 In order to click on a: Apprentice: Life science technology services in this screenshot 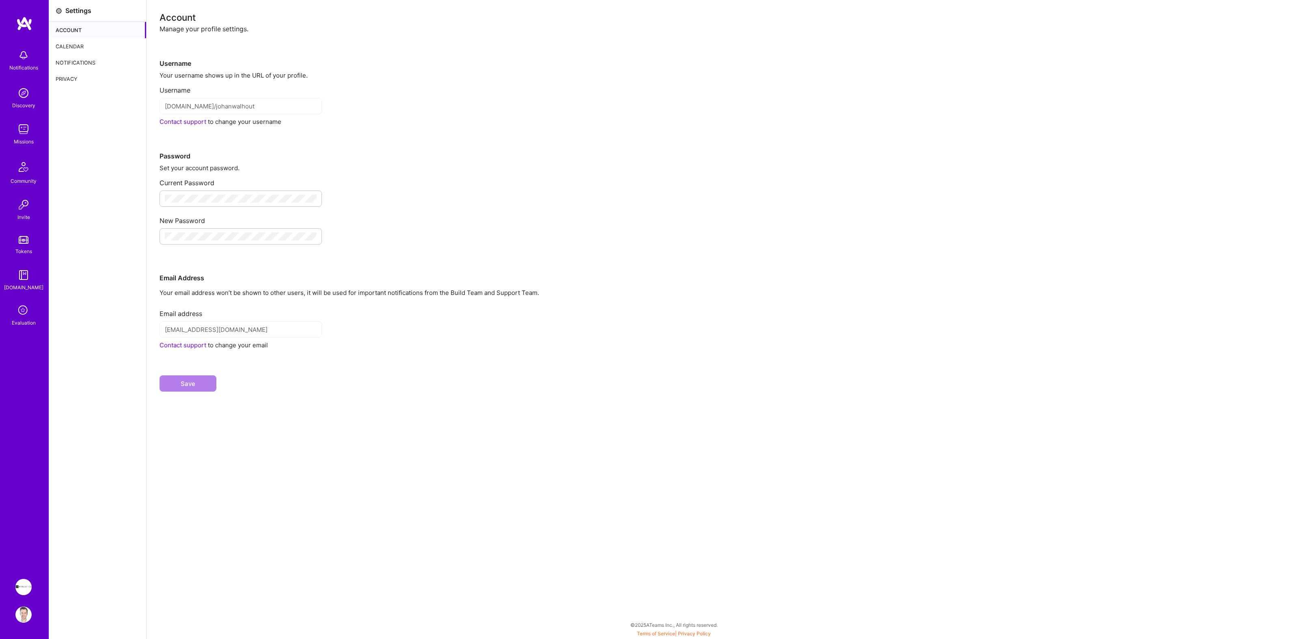, I will do `click(24, 587)`.